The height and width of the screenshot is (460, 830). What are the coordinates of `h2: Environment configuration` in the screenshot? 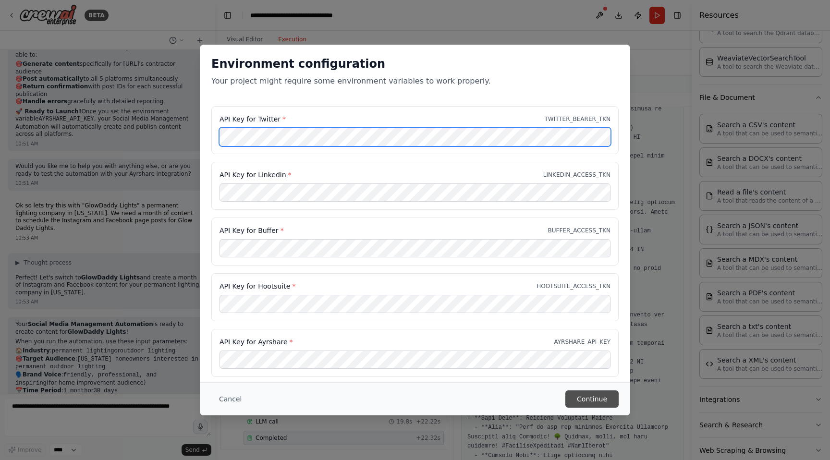 It's located at (415, 64).